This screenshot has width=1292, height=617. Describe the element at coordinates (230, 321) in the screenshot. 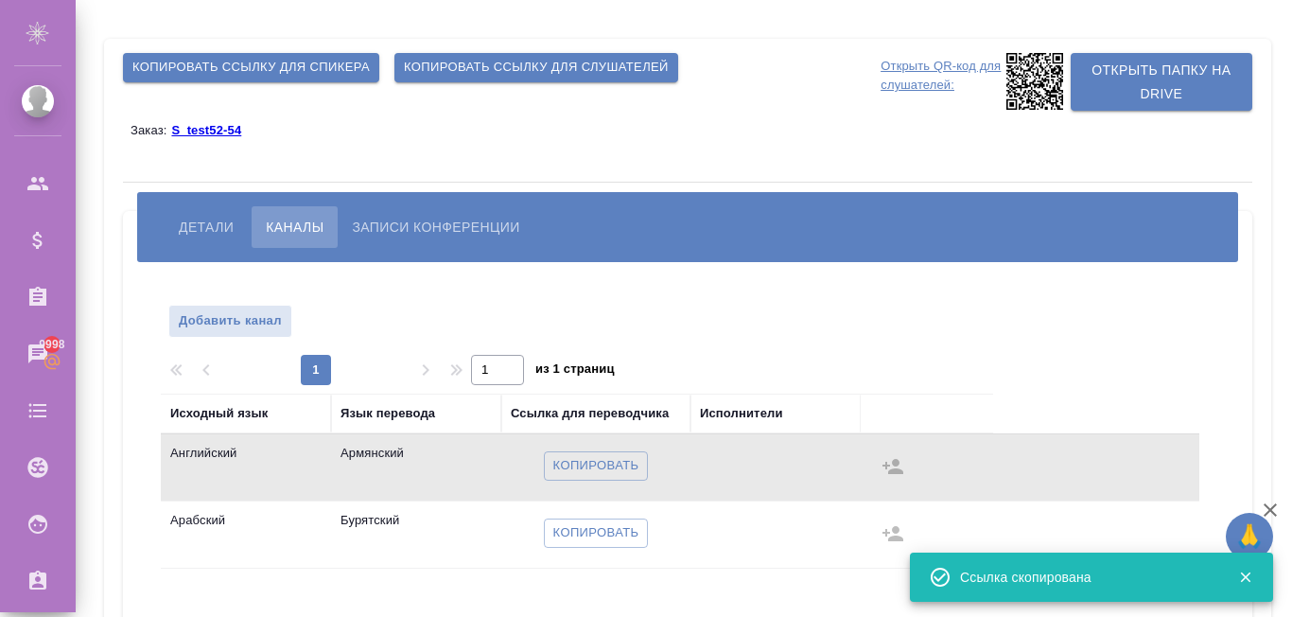

I see `span: Добавить канал` at that location.